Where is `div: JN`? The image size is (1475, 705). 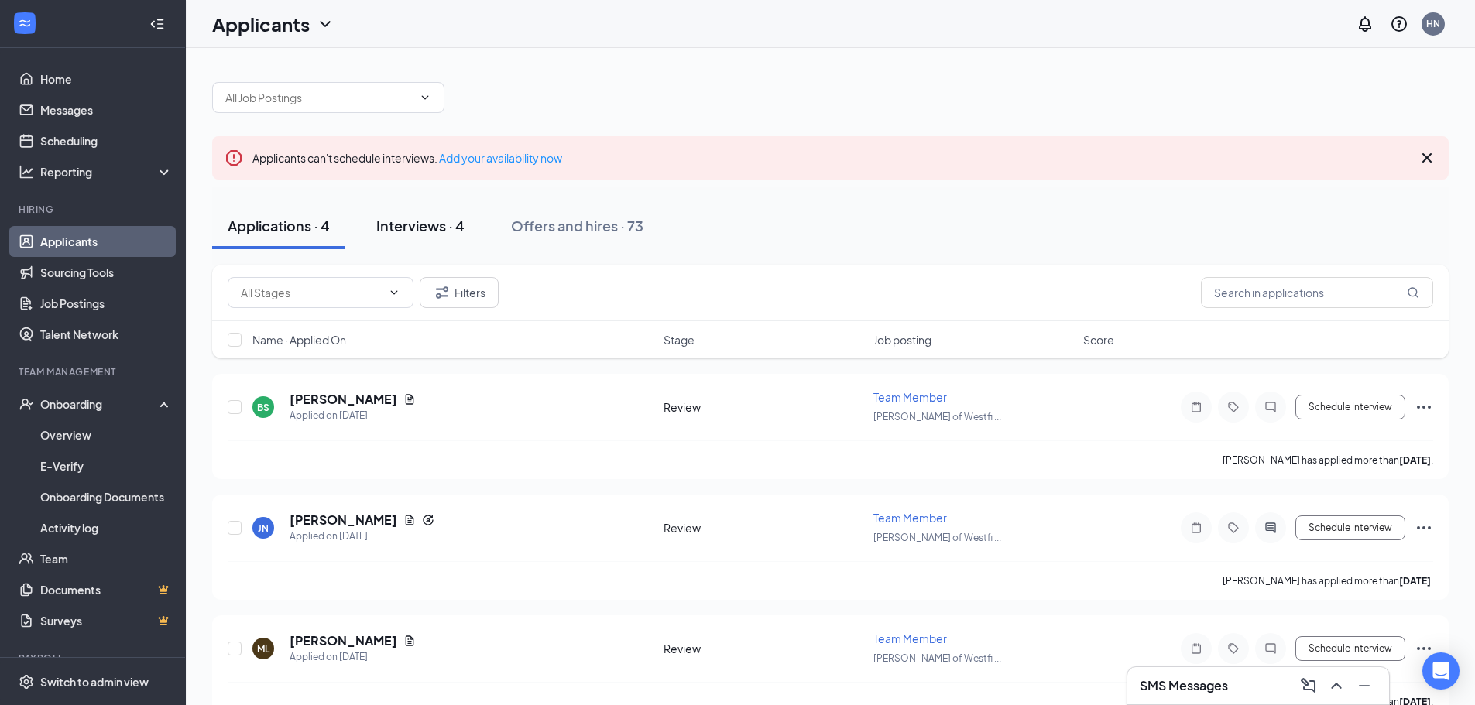 div: JN is located at coordinates (263, 528).